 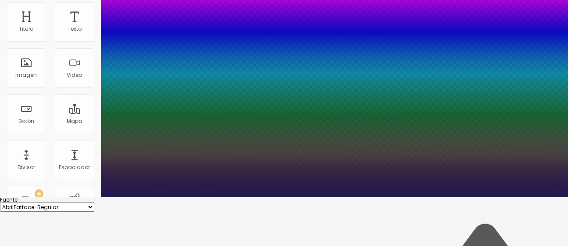 I want to click on div: Mapa, so click(x=75, y=121).